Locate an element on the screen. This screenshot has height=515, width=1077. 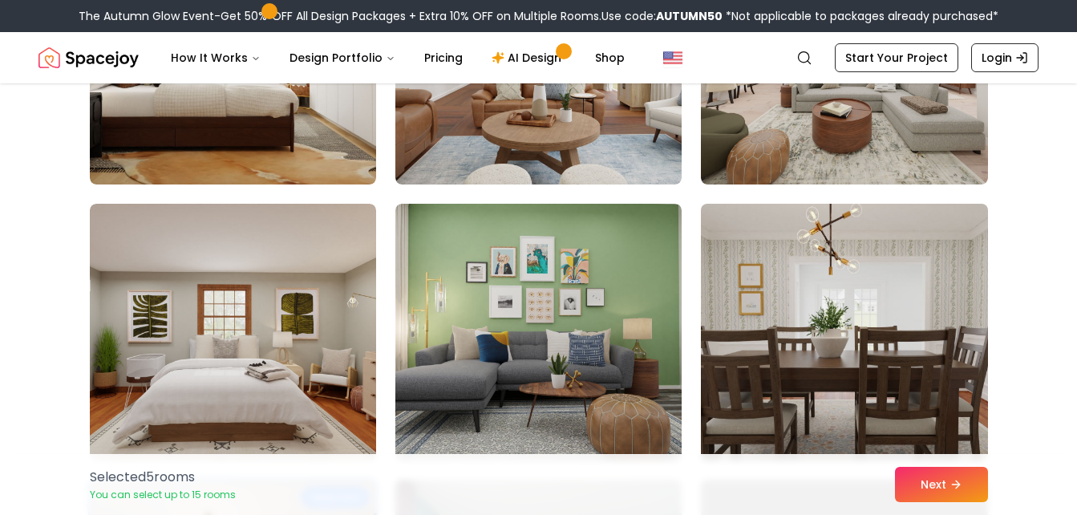
p: Selected 5 room s is located at coordinates (163, 477).